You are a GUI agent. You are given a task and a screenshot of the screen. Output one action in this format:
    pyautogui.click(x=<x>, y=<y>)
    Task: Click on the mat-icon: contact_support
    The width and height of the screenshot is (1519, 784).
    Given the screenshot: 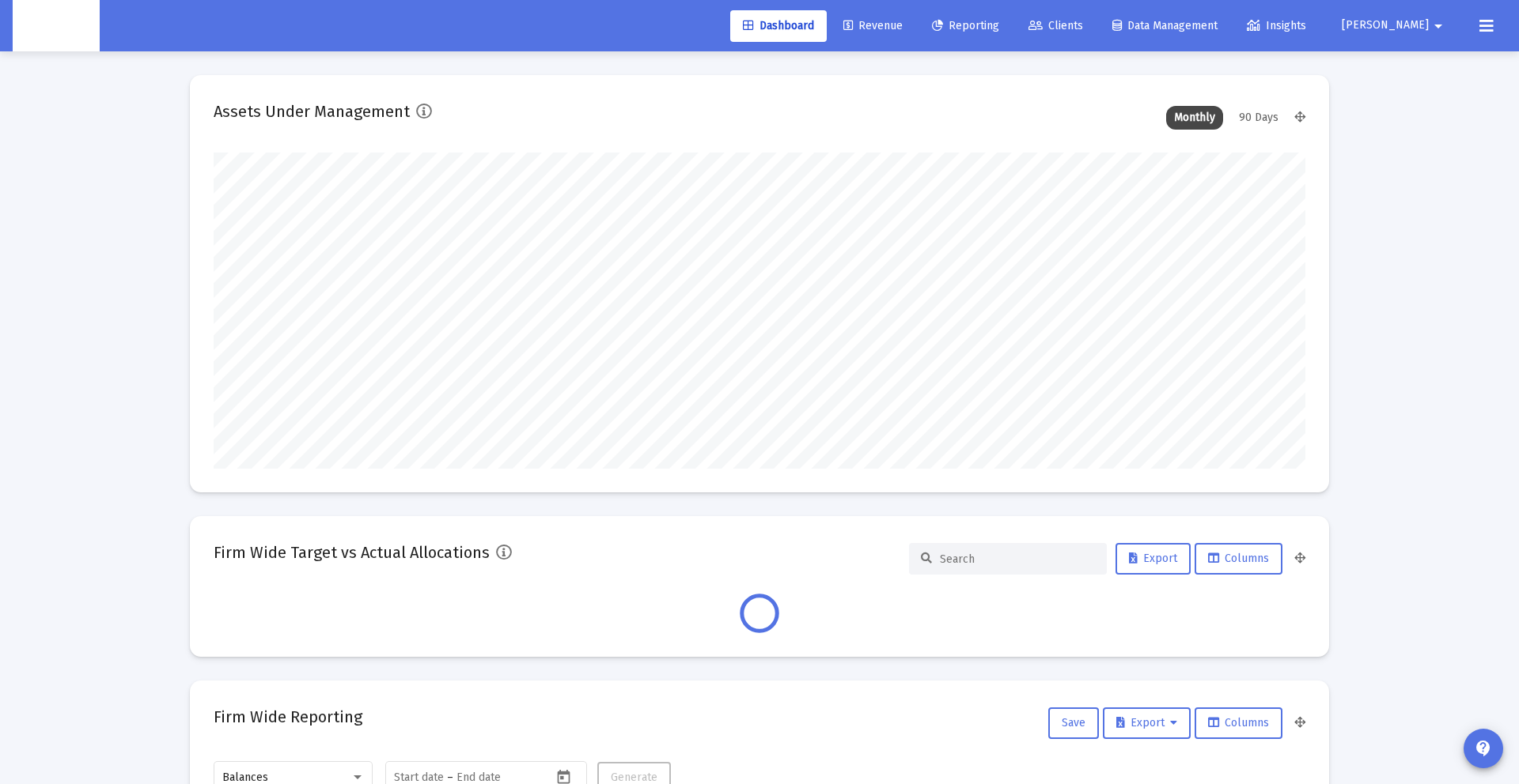 What is the action you would take?
    pyautogui.click(x=1484, y=749)
    